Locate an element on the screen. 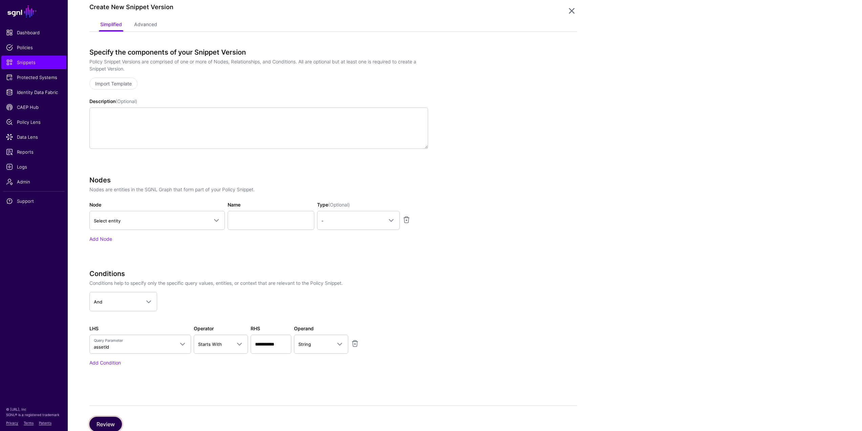 This screenshot has height=431, width=862. p: Policy Snippet Versions are comprised of one or more of Nodes, Relationships, and Conditions. All... is located at coordinates (259, 65).